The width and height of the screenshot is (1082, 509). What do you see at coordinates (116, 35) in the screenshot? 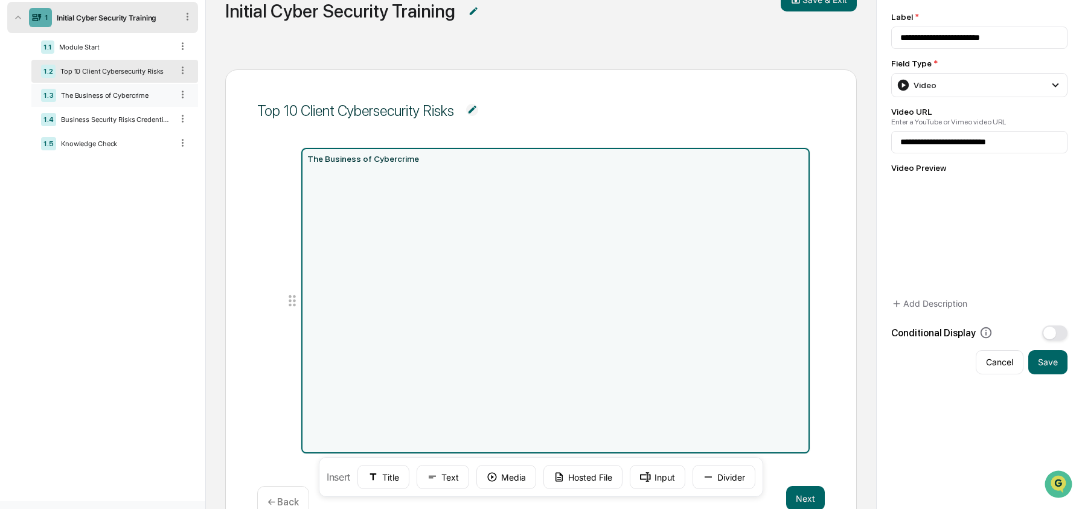
I see `p: How can we help?` at bounding box center [116, 35].